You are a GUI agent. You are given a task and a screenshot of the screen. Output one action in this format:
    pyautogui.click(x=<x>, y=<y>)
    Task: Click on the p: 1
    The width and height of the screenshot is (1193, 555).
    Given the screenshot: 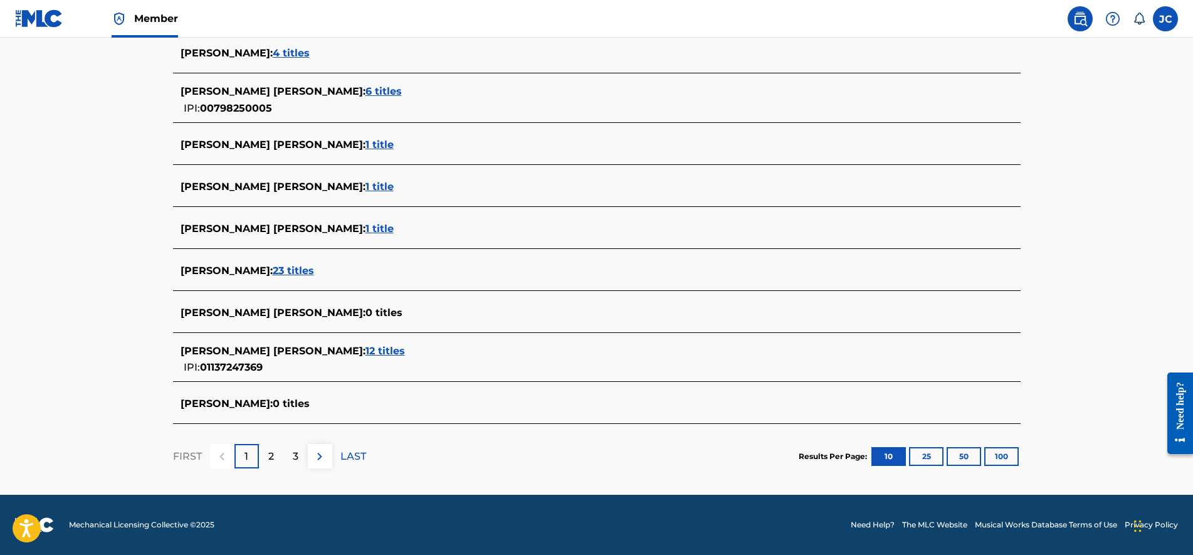 What is the action you would take?
    pyautogui.click(x=246, y=456)
    